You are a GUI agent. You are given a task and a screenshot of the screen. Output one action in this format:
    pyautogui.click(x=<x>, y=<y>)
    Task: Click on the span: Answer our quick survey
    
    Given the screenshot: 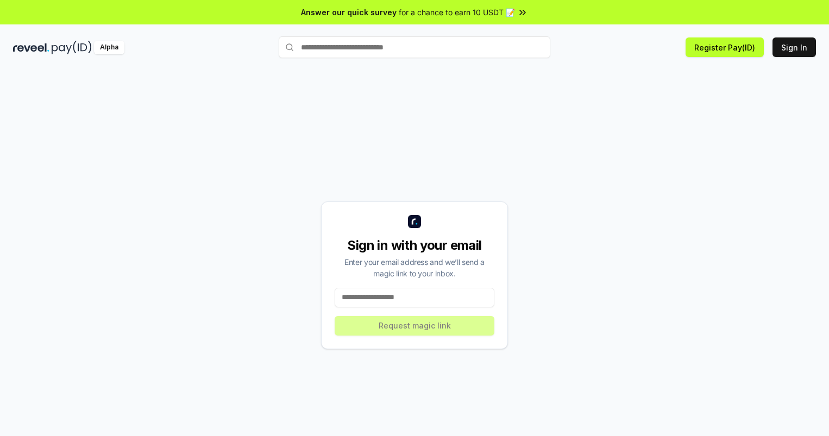 What is the action you would take?
    pyautogui.click(x=349, y=12)
    